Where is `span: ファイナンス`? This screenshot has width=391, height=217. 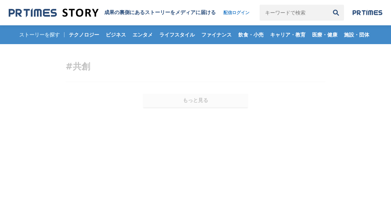
span: ファイナンス is located at coordinates (216, 35).